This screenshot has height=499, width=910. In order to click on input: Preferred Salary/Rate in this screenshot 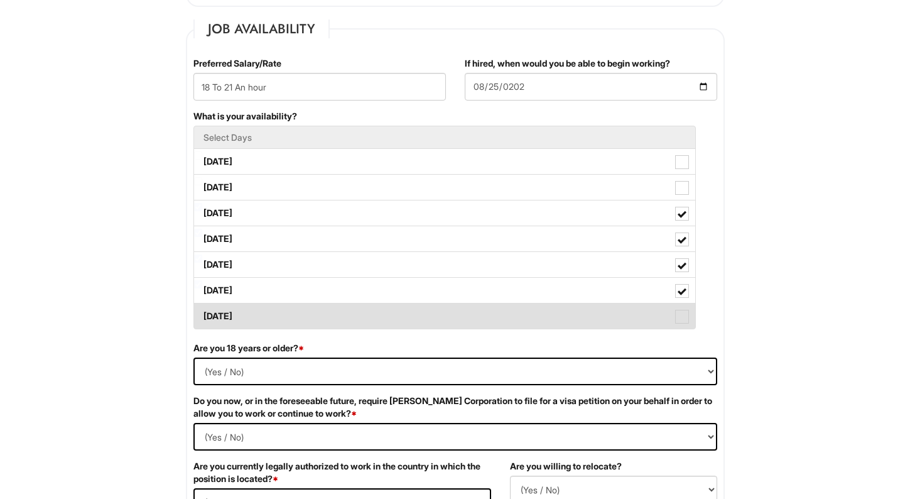, I will do `click(320, 87)`.